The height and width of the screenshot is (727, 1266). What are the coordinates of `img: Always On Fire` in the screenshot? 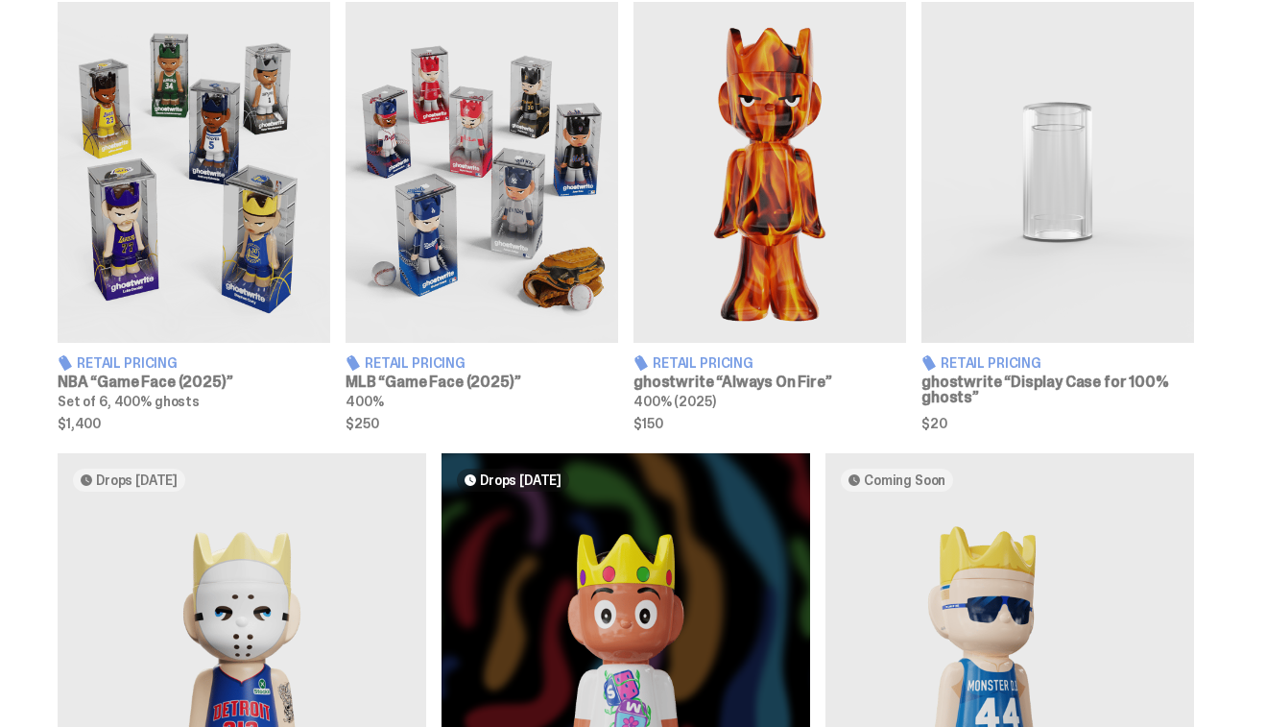 It's located at (770, 172).